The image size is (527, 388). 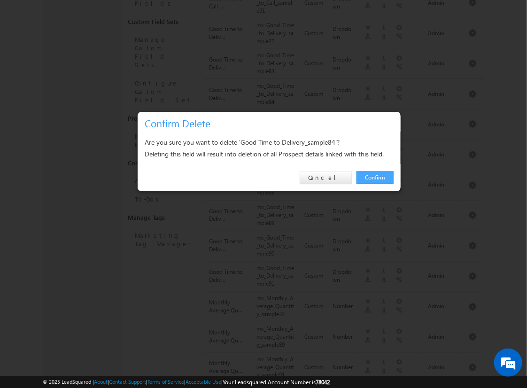 What do you see at coordinates (28, 55) in the screenshot?
I see `img: d_60004797649_company_0_60004797649` at bounding box center [28, 55].